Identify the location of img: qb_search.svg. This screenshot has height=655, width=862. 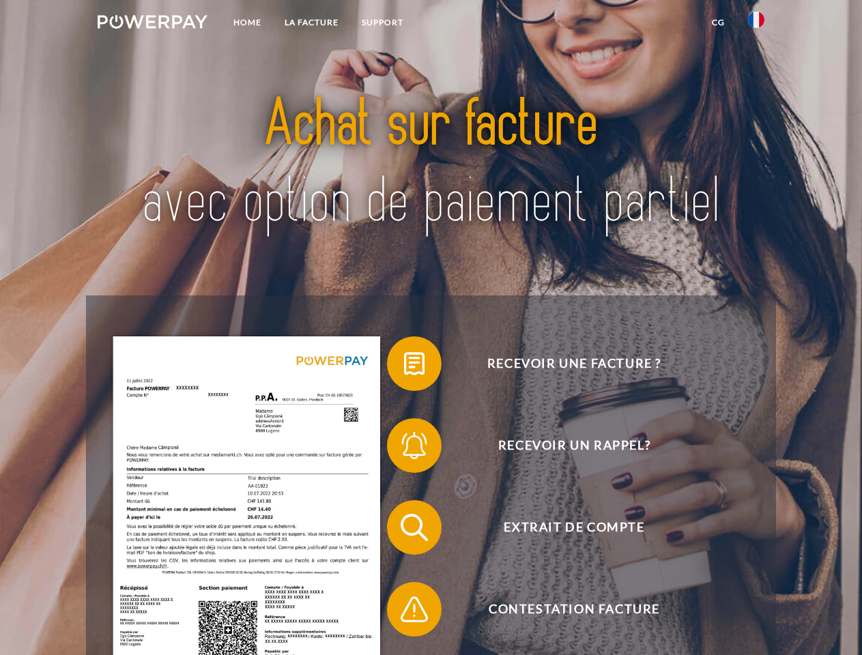
(414, 528).